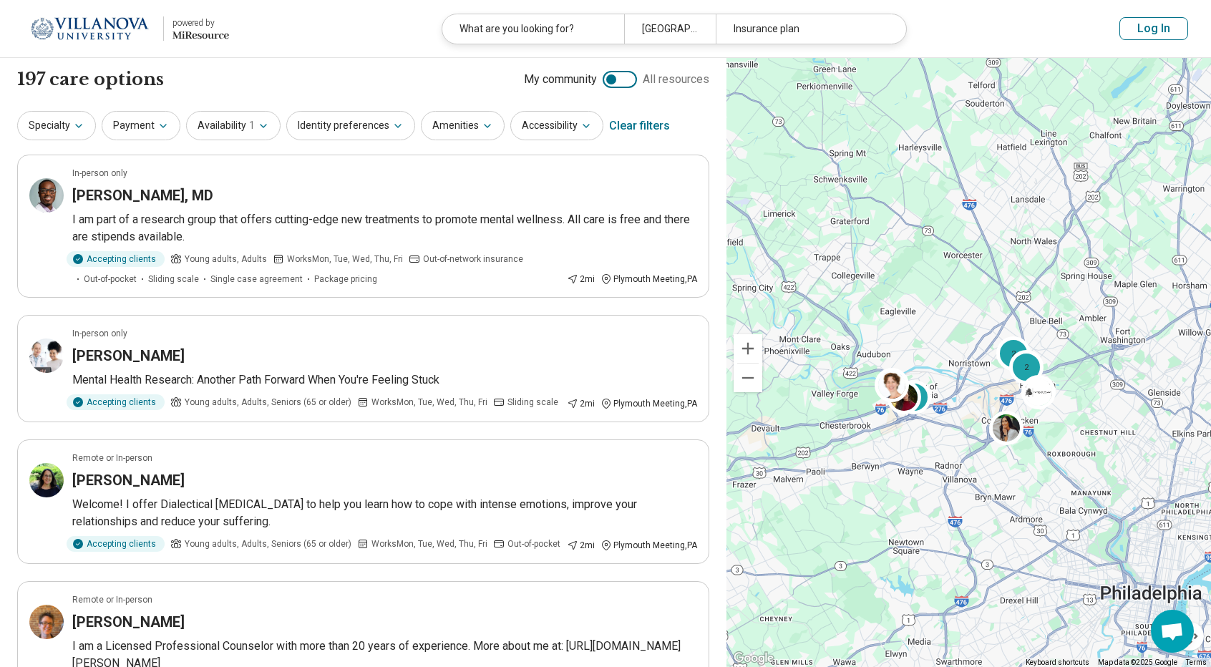  What do you see at coordinates (557, 125) in the screenshot?
I see `button: Accessibility` at bounding box center [557, 125].